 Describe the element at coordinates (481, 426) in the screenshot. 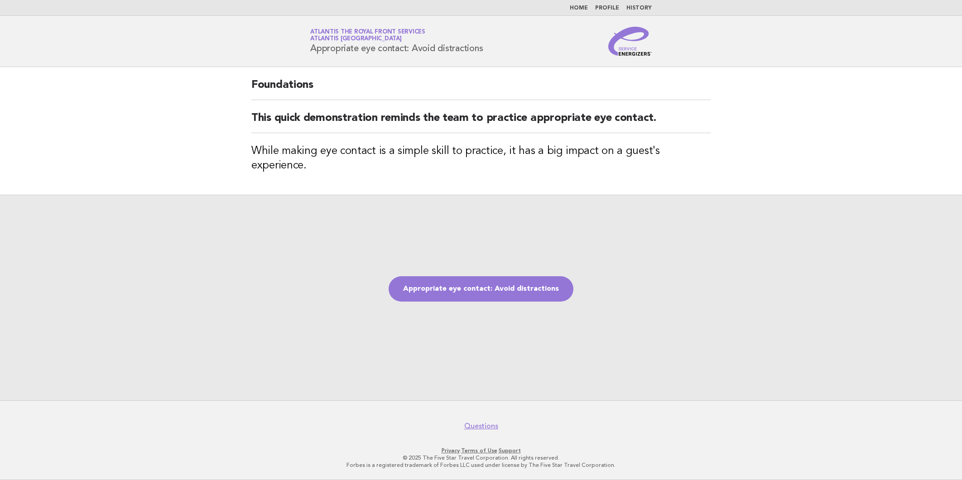

I see `a: Questions` at that location.